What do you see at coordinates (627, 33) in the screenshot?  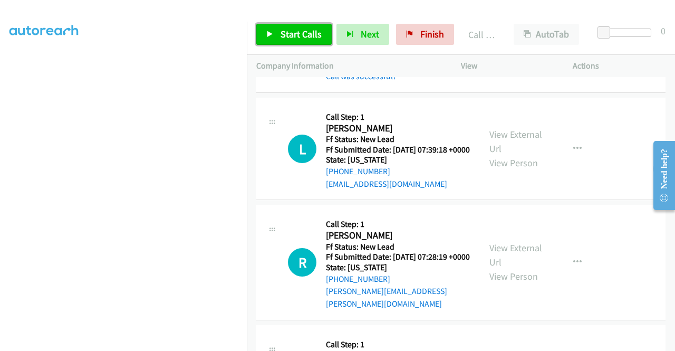 I see `div: Delay between calls (in seconds)` at bounding box center [627, 33].